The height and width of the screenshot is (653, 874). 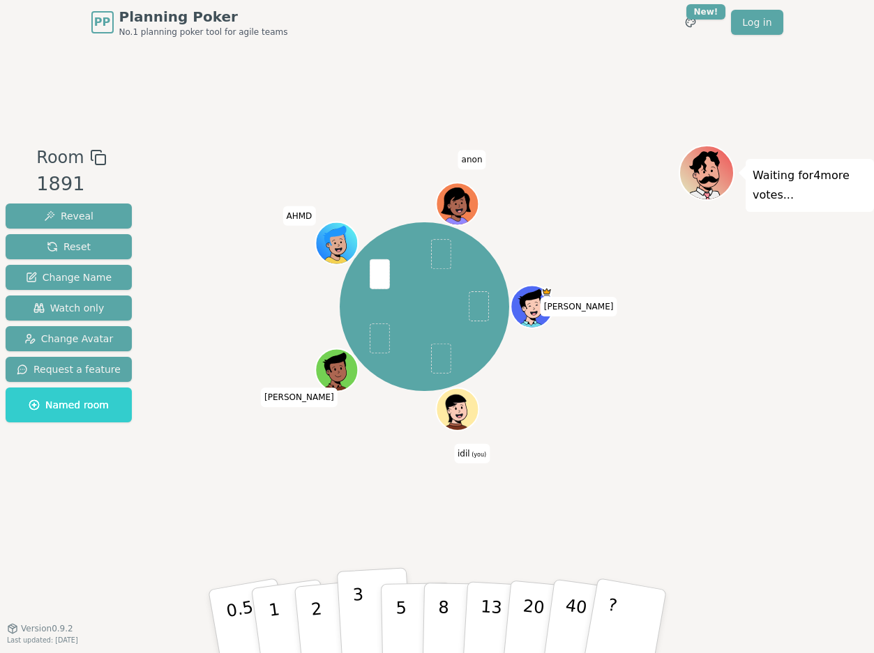 What do you see at coordinates (68, 247) in the screenshot?
I see `button: Reset` at bounding box center [68, 247].